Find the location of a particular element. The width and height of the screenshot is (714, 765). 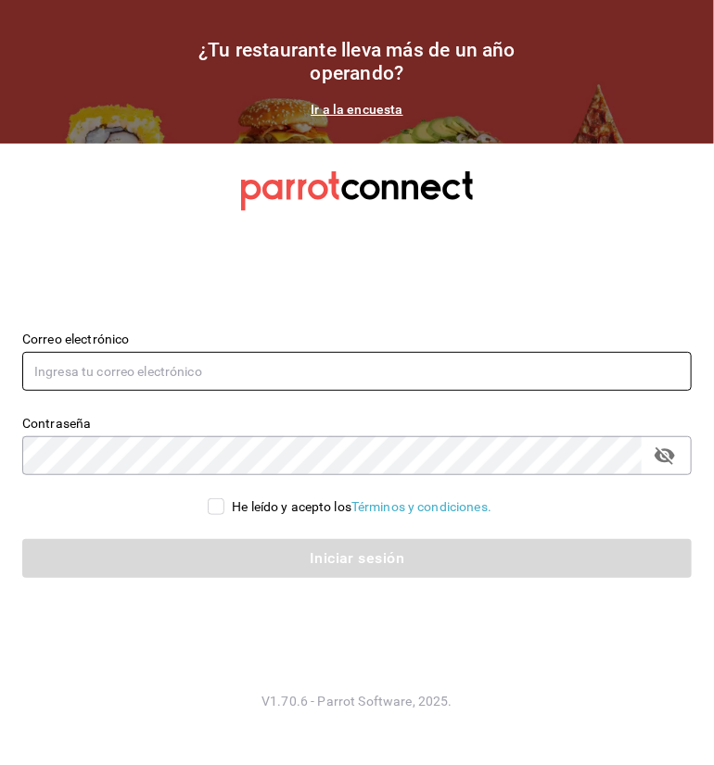

p: V1.70.6 - Parrot Software, 2025. is located at coordinates (357, 701).